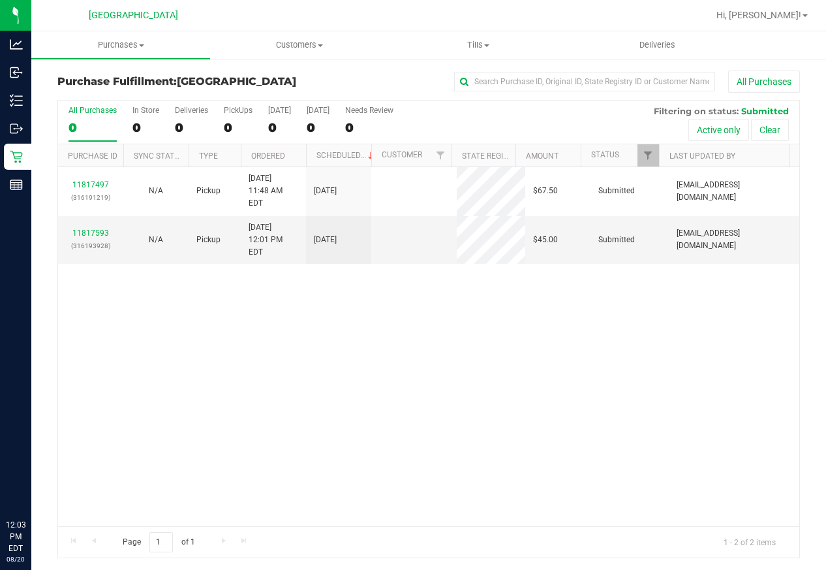  What do you see at coordinates (181, 82) in the screenshot?
I see `h3: Purchase Fulfillment:` at bounding box center [181, 82].